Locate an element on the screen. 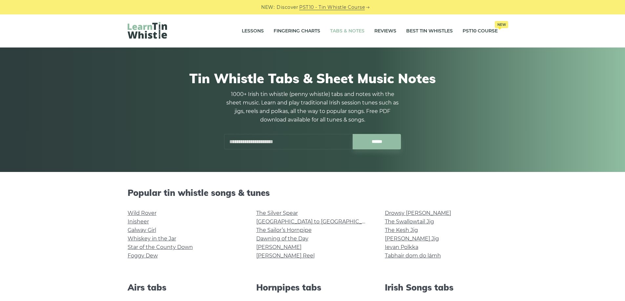 This screenshot has height=301, width=625. p: 1000+ Irish tin whistle (penny whistle) tabs and notes with the sheet music. Learn and play tradi... is located at coordinates (313, 107).